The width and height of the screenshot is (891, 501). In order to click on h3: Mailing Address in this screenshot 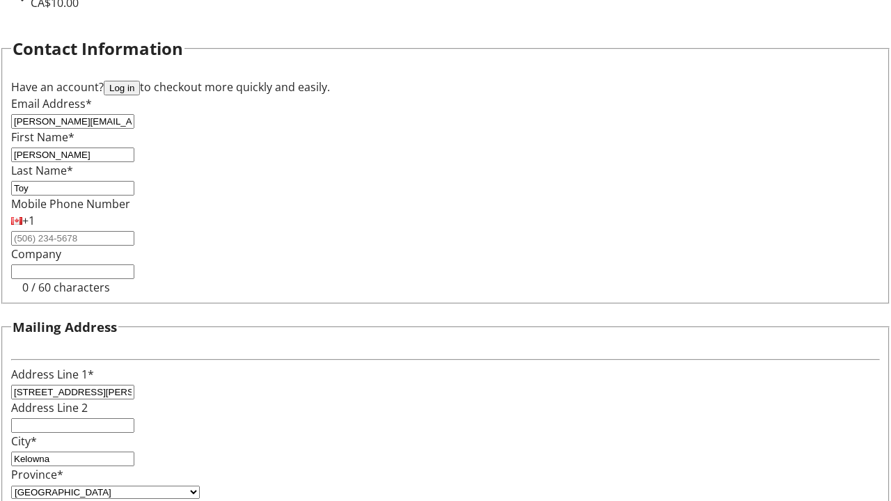, I will do `click(65, 327)`.